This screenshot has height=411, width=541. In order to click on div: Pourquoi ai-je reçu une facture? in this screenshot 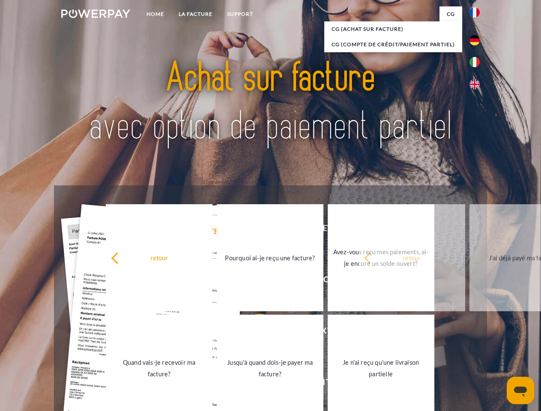, I will do `click(270, 257)`.